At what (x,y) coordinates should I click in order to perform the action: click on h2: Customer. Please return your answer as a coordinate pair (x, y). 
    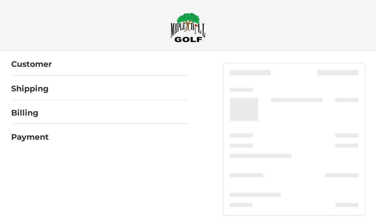
    Looking at the image, I should click on (32, 64).